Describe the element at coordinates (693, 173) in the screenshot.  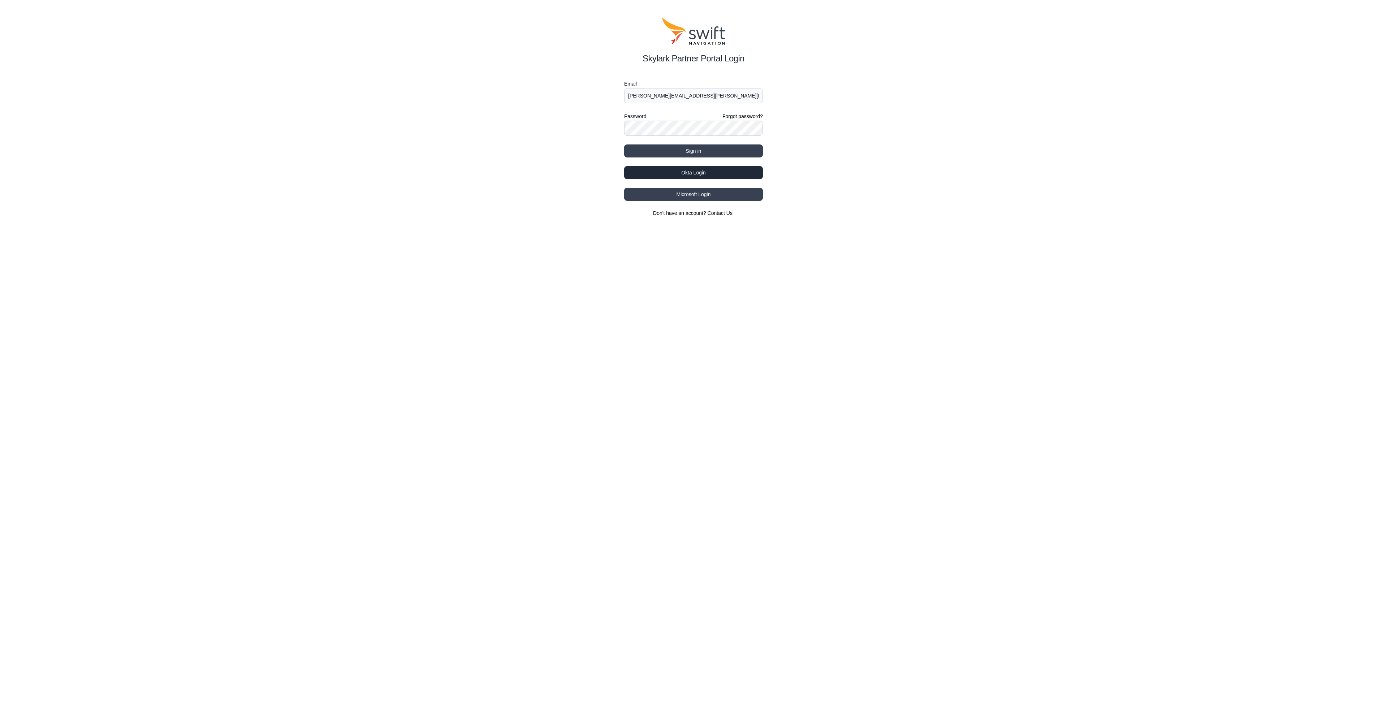
I see `button: Okta Login` at that location.